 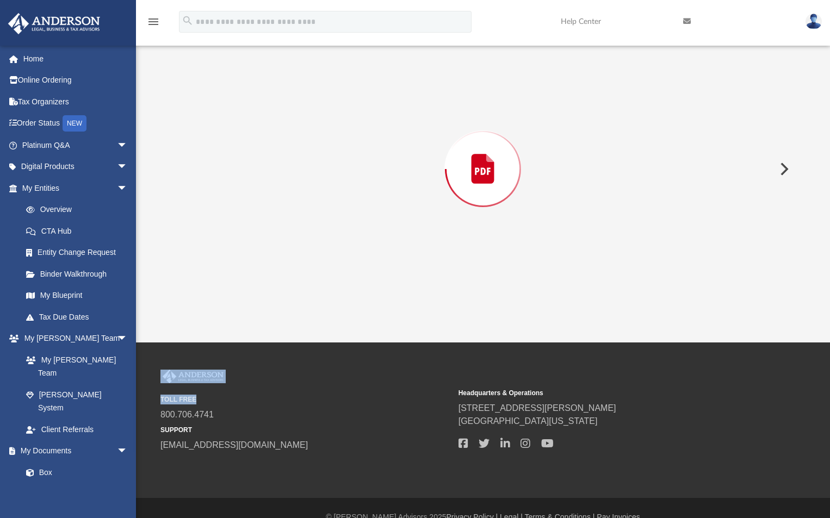 What do you see at coordinates (77, 296) in the screenshot?
I see `a: My Blueprint` at bounding box center [77, 296].